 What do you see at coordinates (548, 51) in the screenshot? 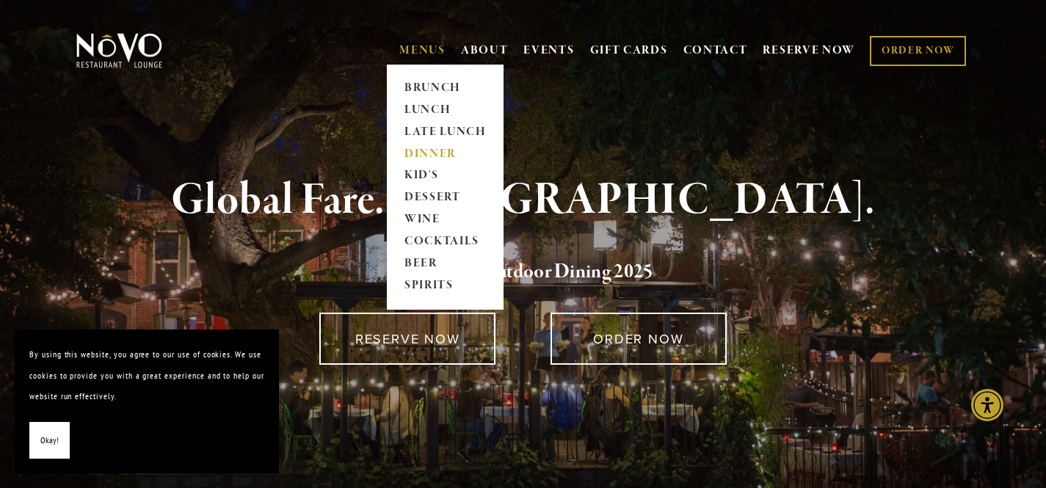
I see `a: EVENTS` at bounding box center [548, 51].